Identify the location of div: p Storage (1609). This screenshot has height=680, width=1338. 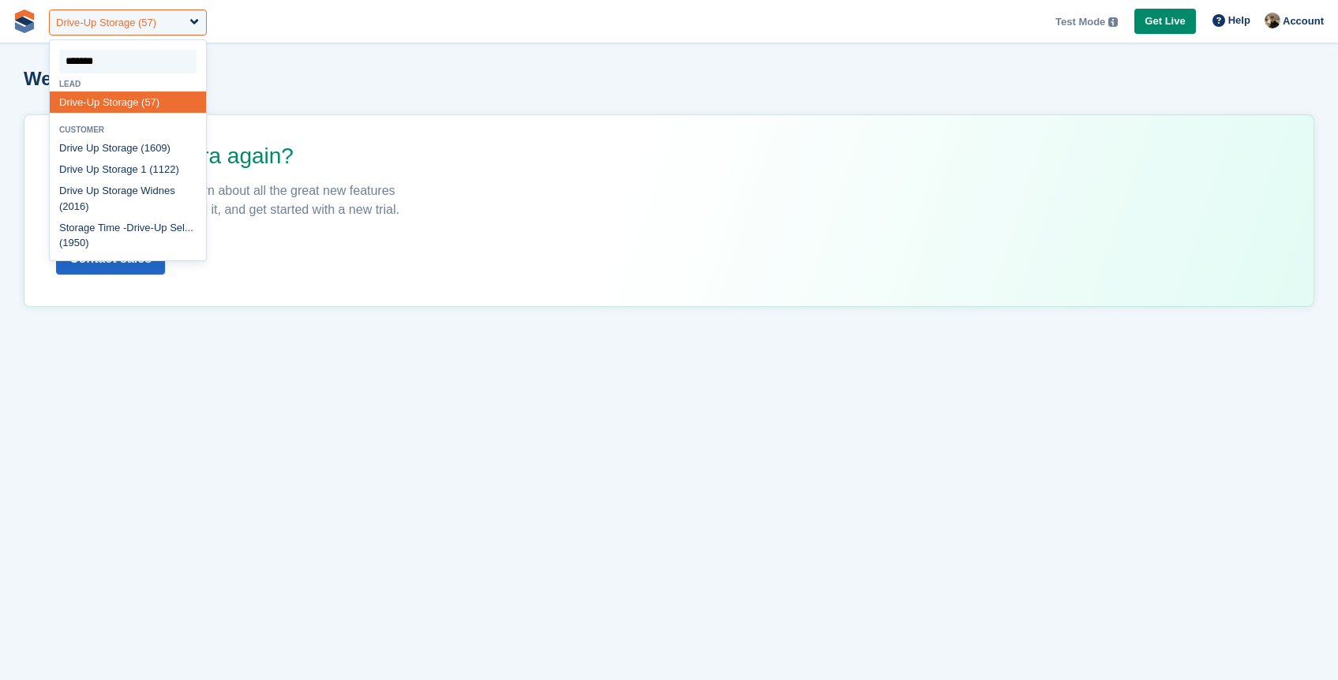
(128, 148).